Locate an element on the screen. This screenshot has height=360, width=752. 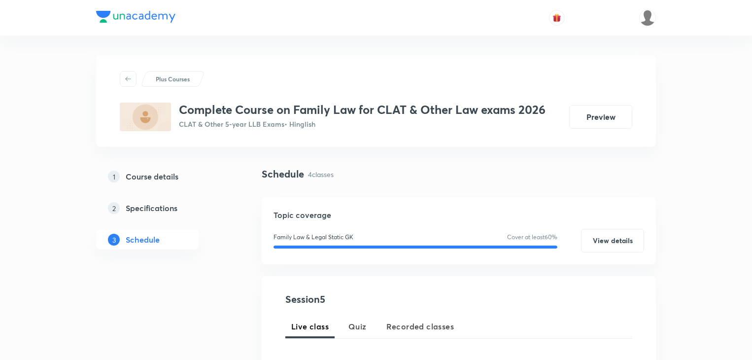
button: avatar is located at coordinates (557, 18).